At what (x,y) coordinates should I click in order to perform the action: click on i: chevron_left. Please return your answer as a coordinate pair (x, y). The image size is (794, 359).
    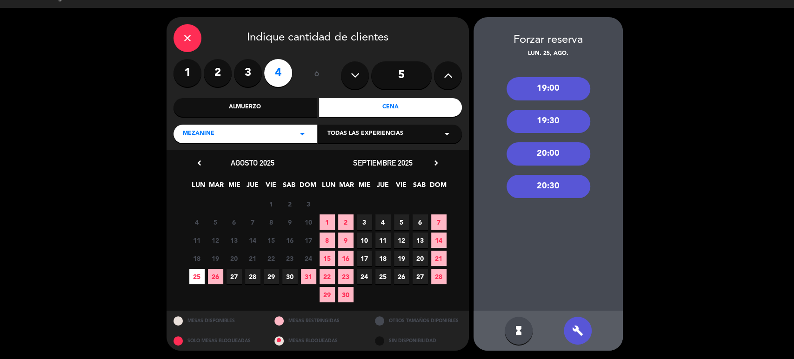
    Looking at the image, I should click on (199, 163).